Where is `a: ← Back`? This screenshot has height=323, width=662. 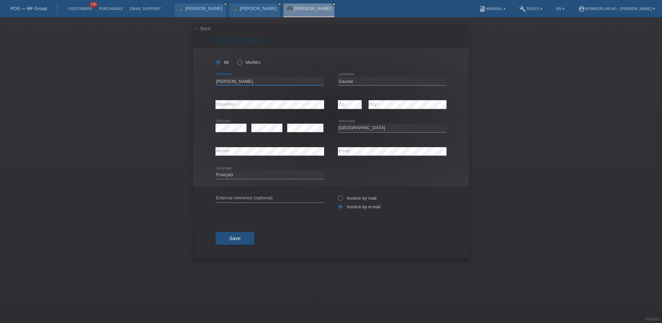
a: ← Back is located at coordinates (203, 28).